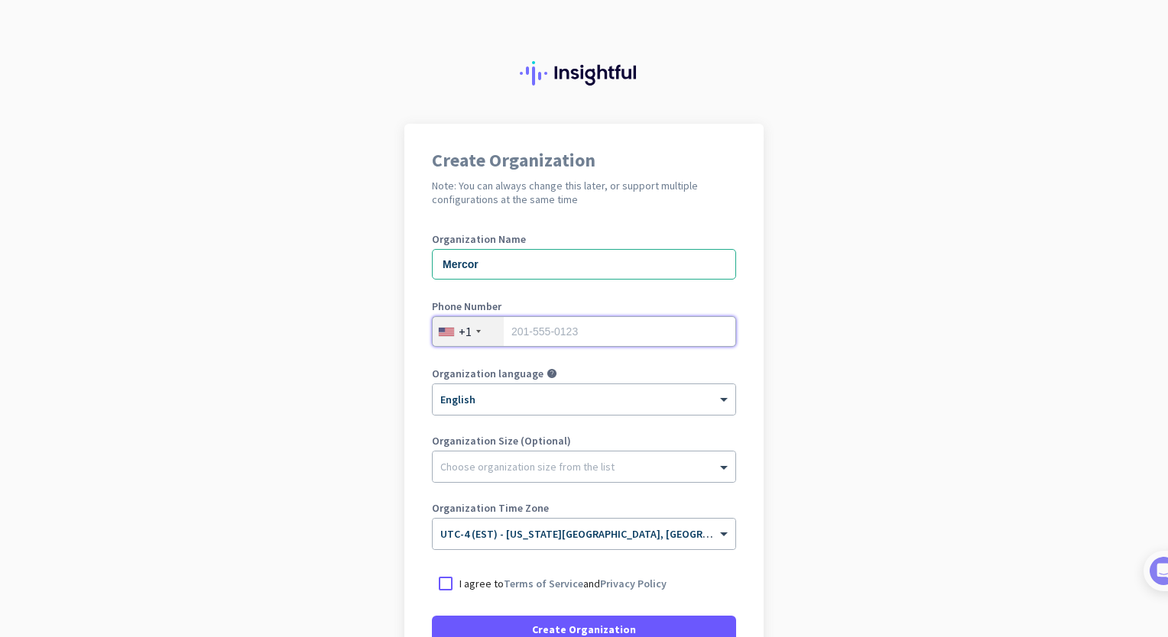 The width and height of the screenshot is (1168, 637). I want to click on i: help, so click(552, 374).